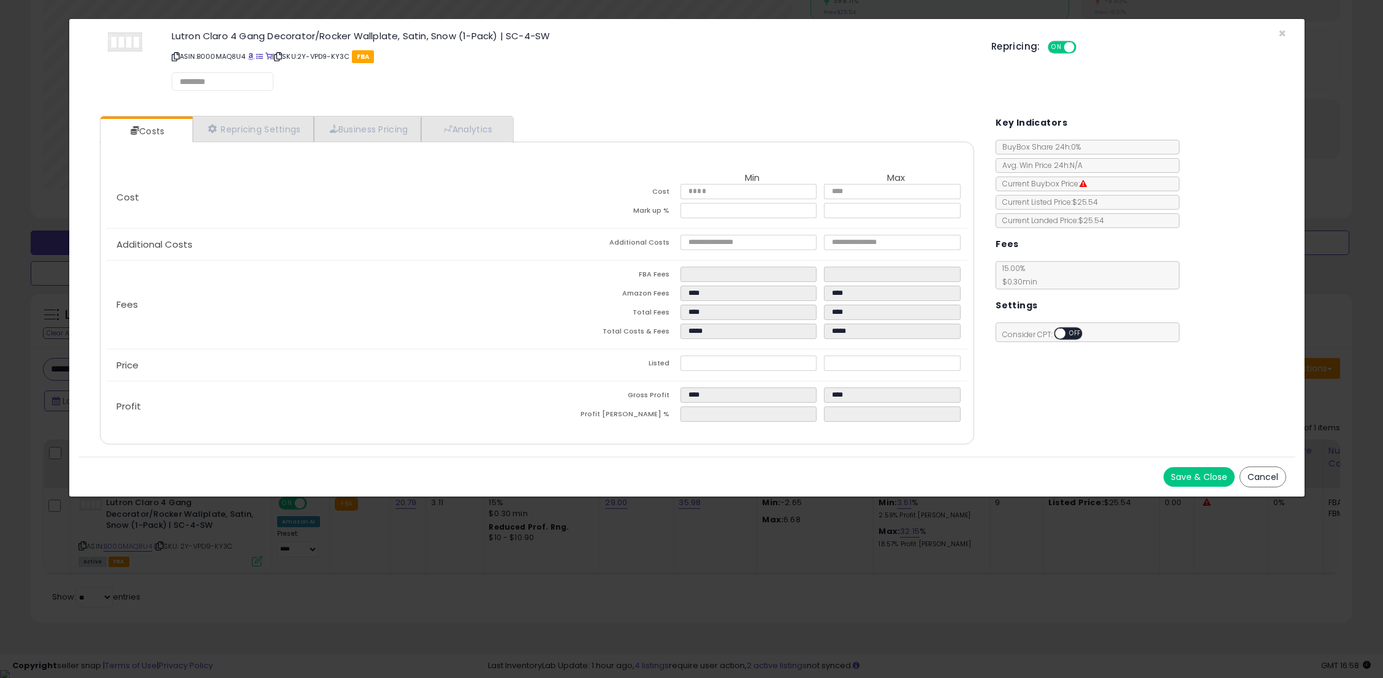 This screenshot has height=678, width=1383. I want to click on td: Cost, so click(609, 193).